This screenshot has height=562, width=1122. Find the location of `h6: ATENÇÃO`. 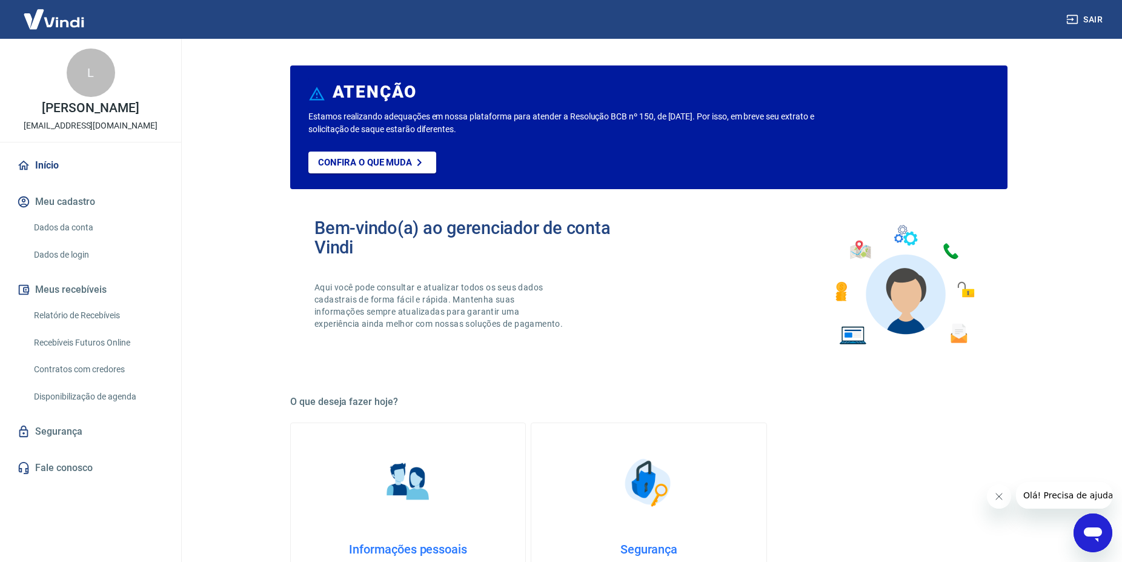

h6: ATENÇÃO is located at coordinates (375, 92).